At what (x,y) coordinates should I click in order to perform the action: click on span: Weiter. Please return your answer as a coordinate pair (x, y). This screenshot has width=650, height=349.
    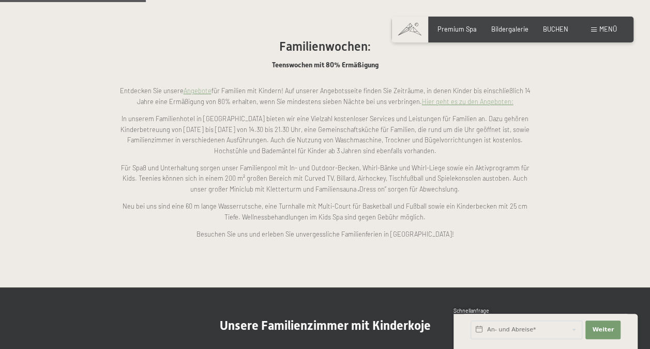
    Looking at the image, I should click on (603, 329).